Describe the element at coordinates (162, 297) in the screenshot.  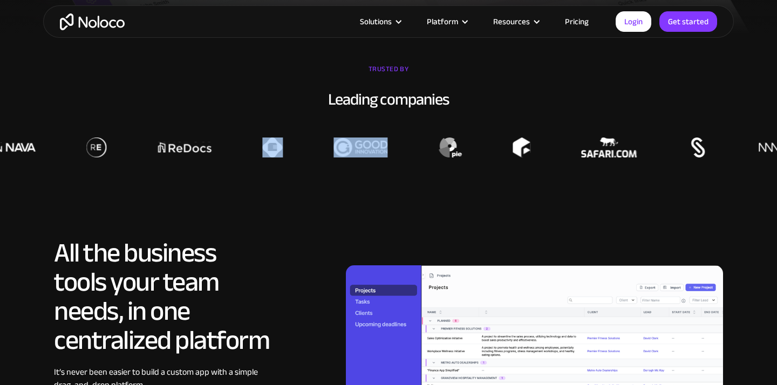
I see `h2: All the business tools your team needs, in one centralized platform` at that location.